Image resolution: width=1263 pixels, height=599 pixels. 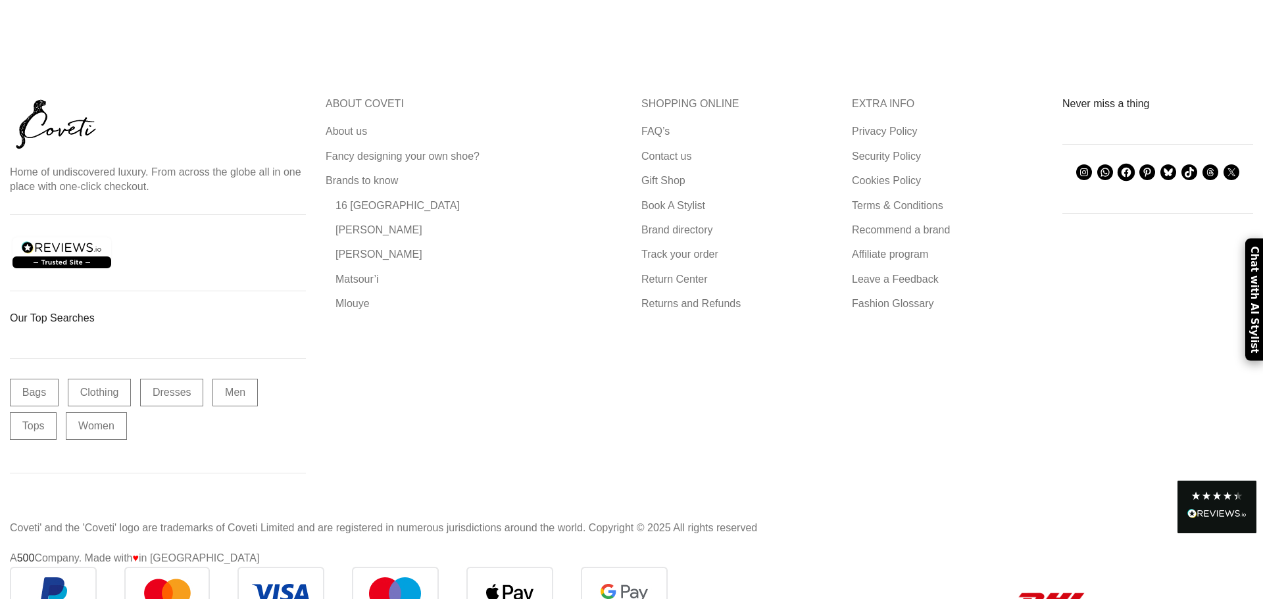 I want to click on a: Leave a Feedback, so click(x=896, y=280).